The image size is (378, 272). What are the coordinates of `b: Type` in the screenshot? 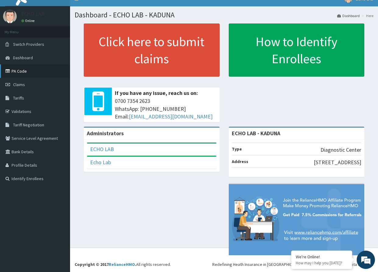 It's located at (237, 149).